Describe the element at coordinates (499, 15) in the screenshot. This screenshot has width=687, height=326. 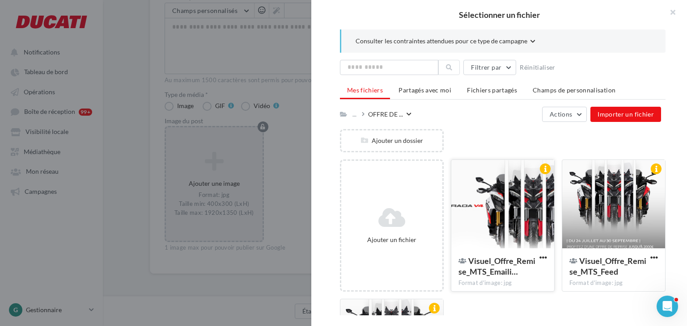
I see `h2: Sélectionner un fichier` at that location.